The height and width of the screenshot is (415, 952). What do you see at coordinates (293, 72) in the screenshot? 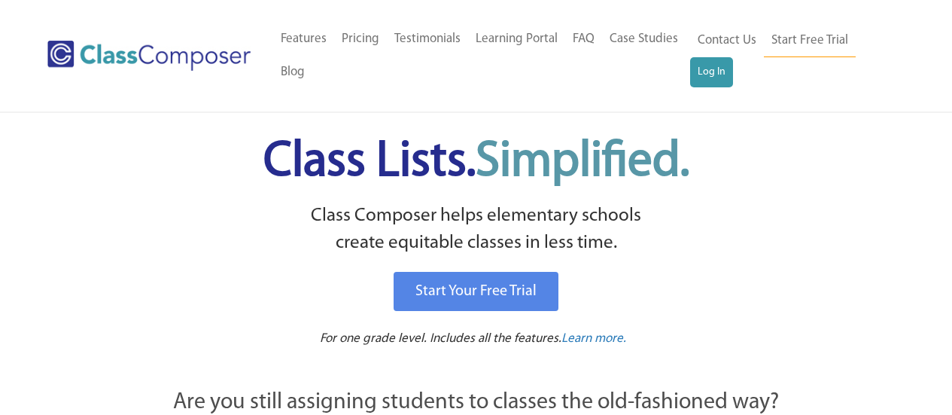
I see `a: Blog` at bounding box center [293, 72].